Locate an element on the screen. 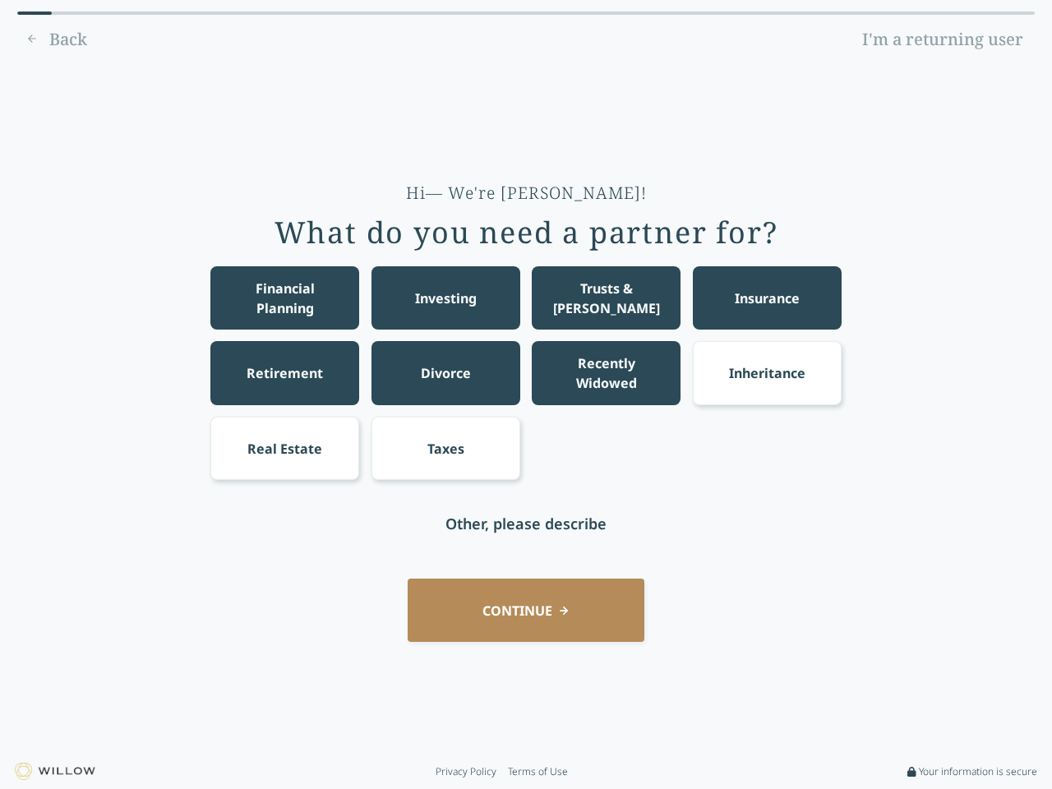  div: Financial Planning is located at coordinates (285, 298).